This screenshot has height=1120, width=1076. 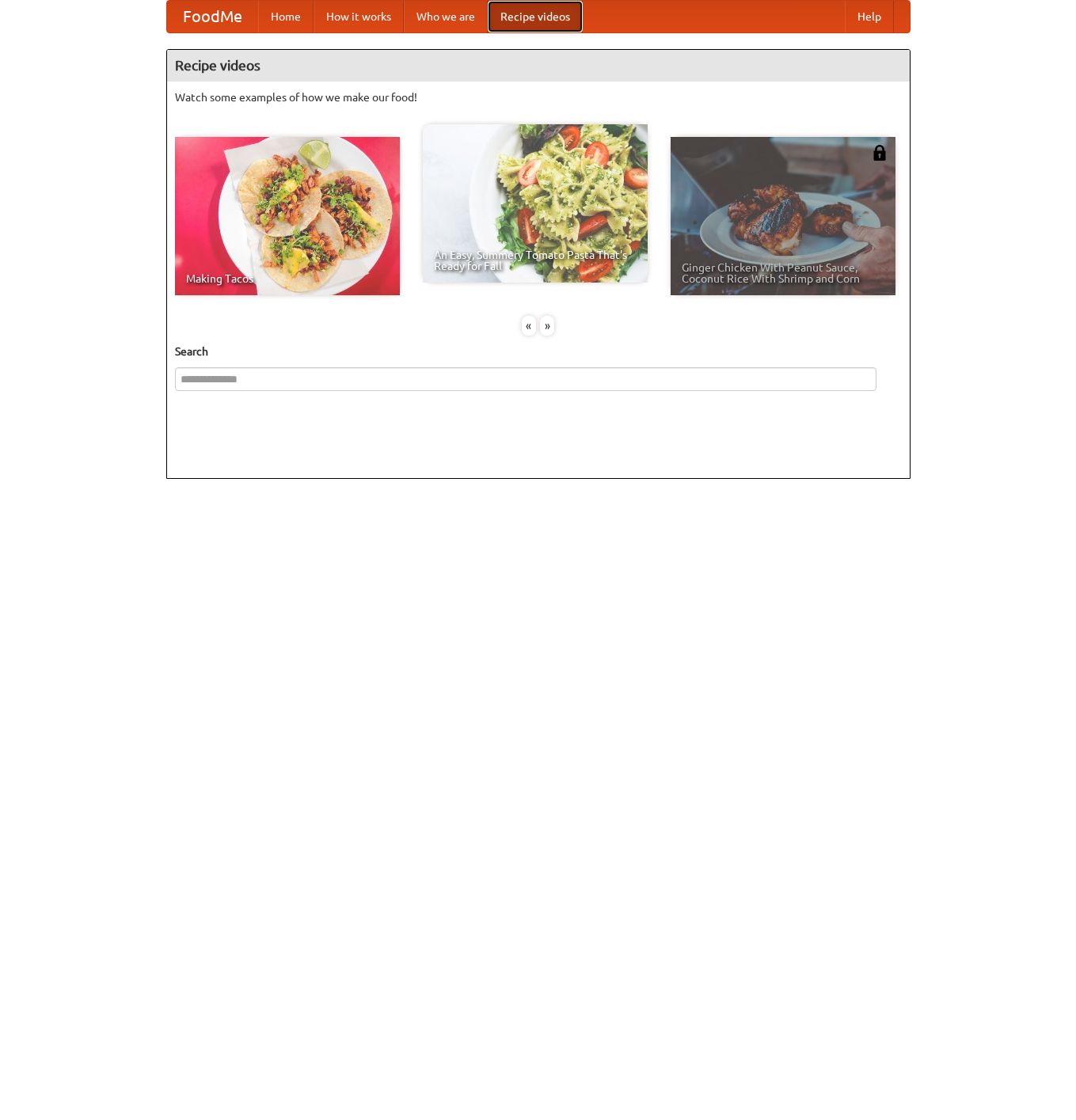 What do you see at coordinates (535, 260) in the screenshot?
I see `span: An Easy, Summery Tomato Pasta That's Ready for Fall` at bounding box center [535, 260].